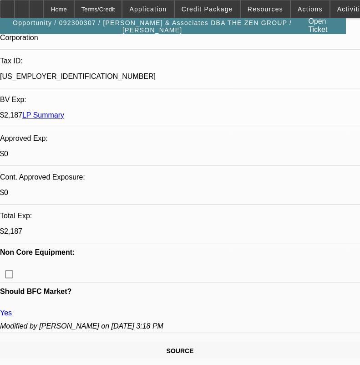 This screenshot has height=365, width=360. I want to click on button: Actions, so click(310, 9).